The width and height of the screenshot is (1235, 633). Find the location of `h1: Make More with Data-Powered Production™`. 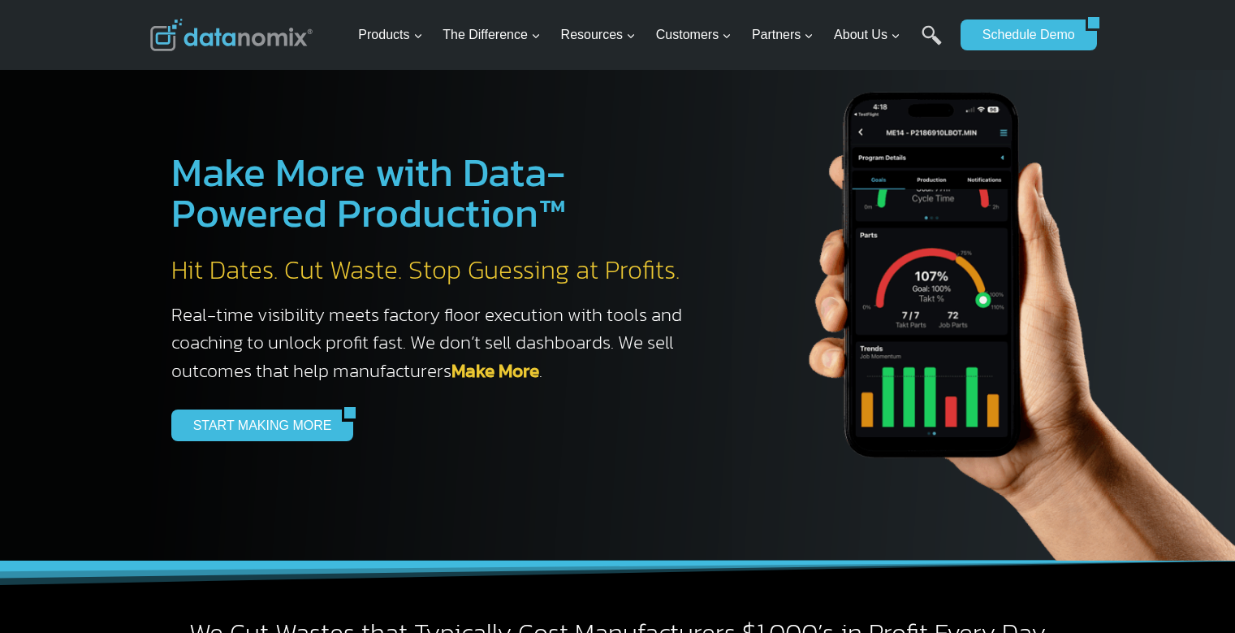

h1: Make More with Data-Powered Production™ is located at coordinates (435, 192).